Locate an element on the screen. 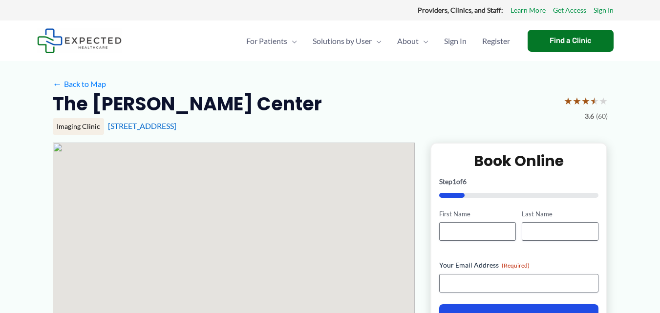  span: About is located at coordinates (408, 41).